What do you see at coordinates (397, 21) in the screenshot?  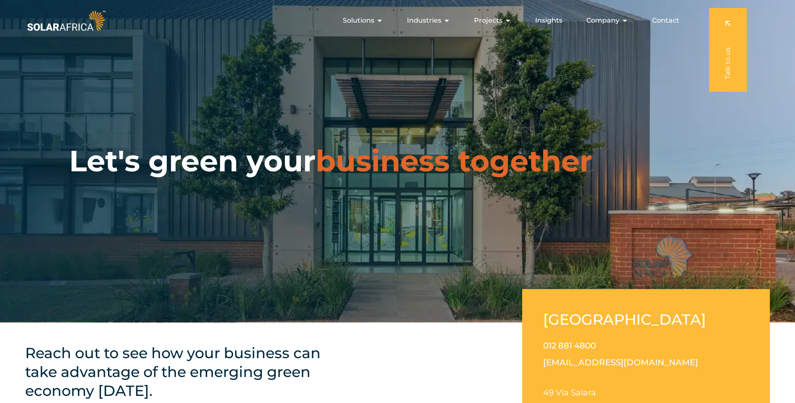 I see `nav: Menu` at bounding box center [397, 21].